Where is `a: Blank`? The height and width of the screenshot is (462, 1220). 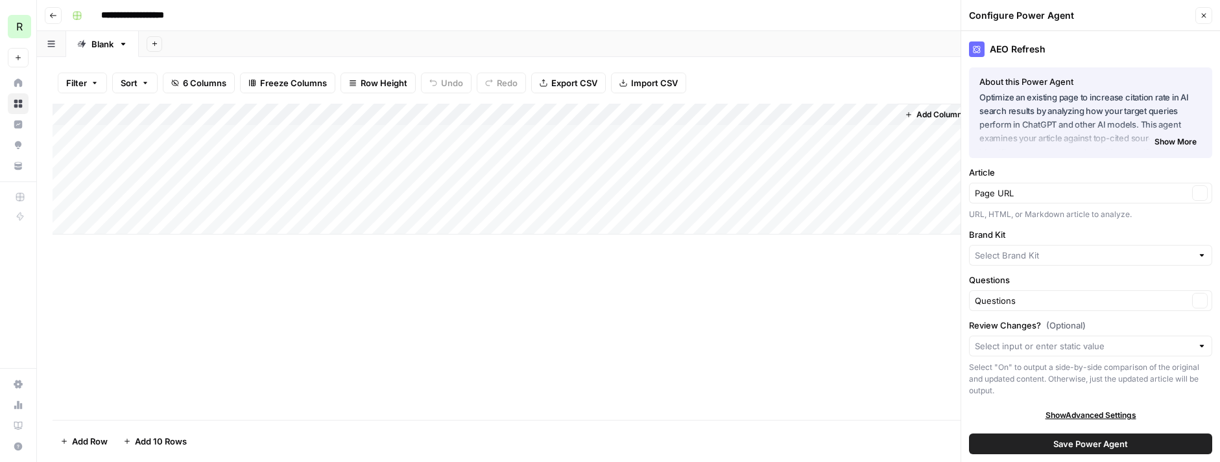 a: Blank is located at coordinates (102, 44).